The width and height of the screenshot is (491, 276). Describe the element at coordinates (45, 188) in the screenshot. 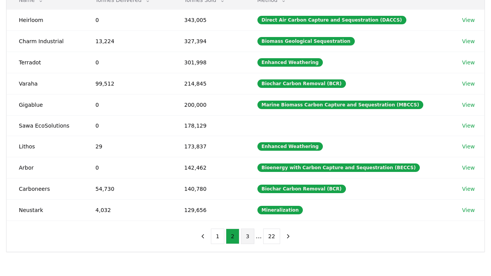

I see `td: Carboneers` at that location.